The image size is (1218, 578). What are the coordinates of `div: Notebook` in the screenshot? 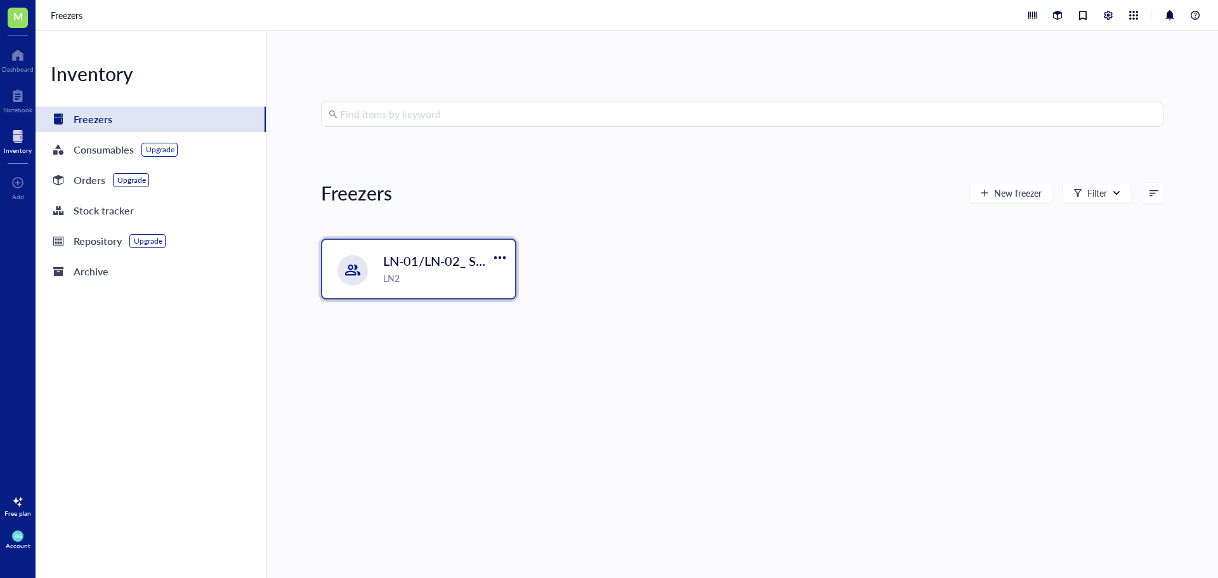 It's located at (18, 110).